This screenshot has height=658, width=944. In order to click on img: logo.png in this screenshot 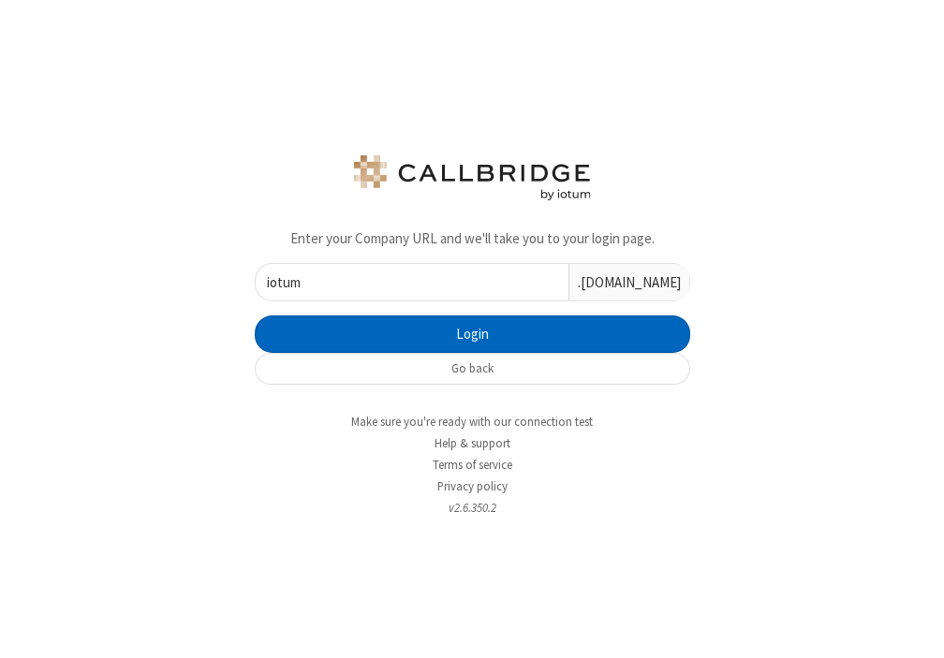, I will do `click(472, 178)`.